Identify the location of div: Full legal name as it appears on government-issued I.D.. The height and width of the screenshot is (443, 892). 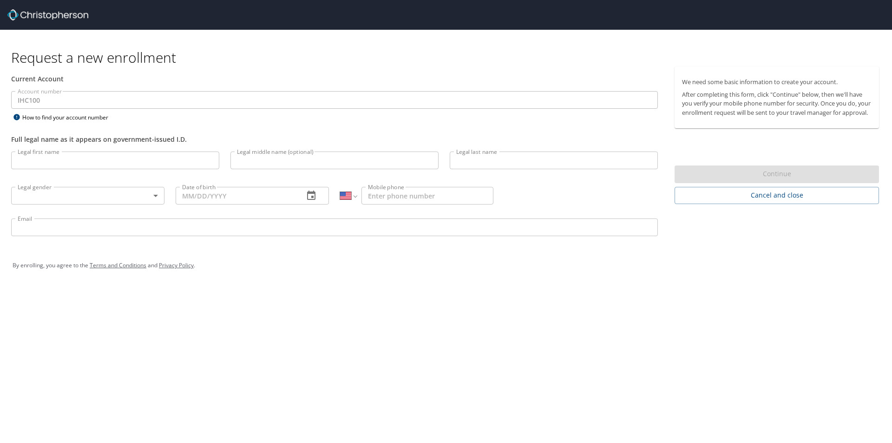
(334, 139).